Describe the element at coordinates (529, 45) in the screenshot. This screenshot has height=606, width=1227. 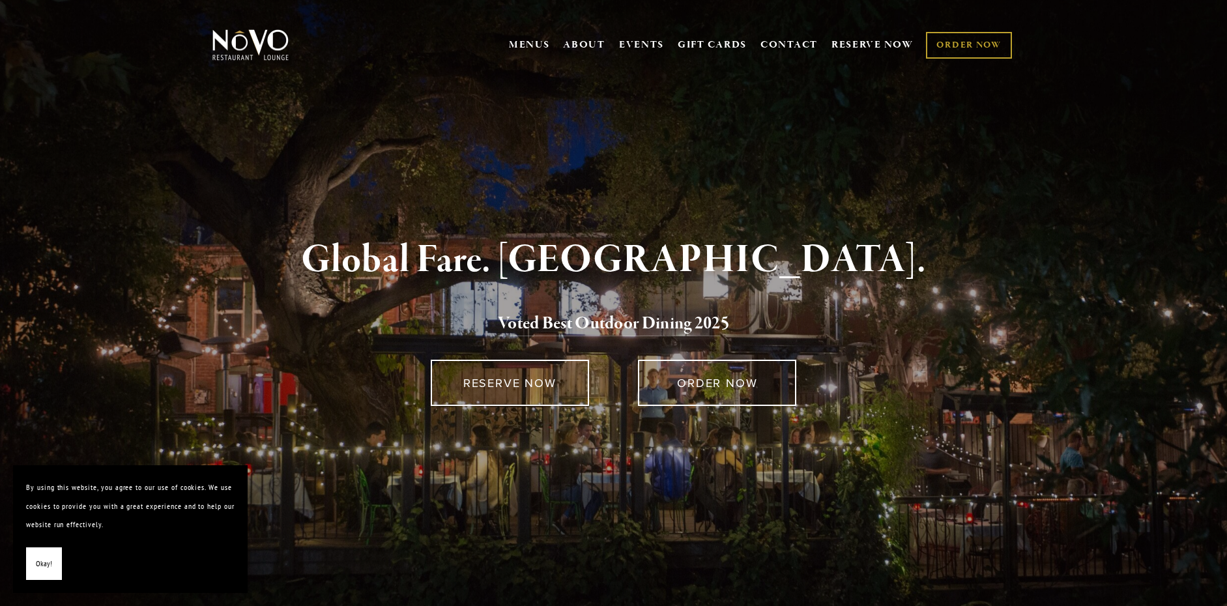
I see `a: MENUS` at that location.